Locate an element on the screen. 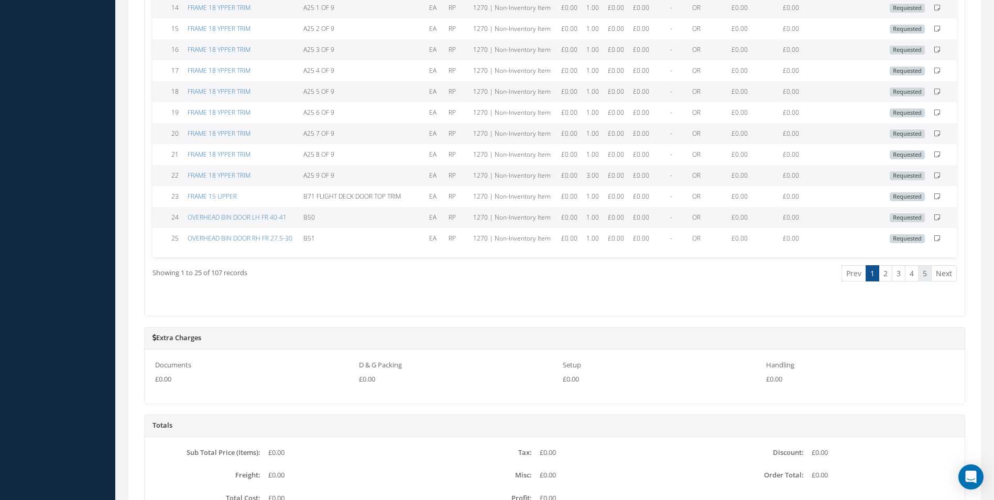 This screenshot has width=994, height=500. td: B71 FLIGHT DECK DOOR TOP TRIM is located at coordinates (353, 197).